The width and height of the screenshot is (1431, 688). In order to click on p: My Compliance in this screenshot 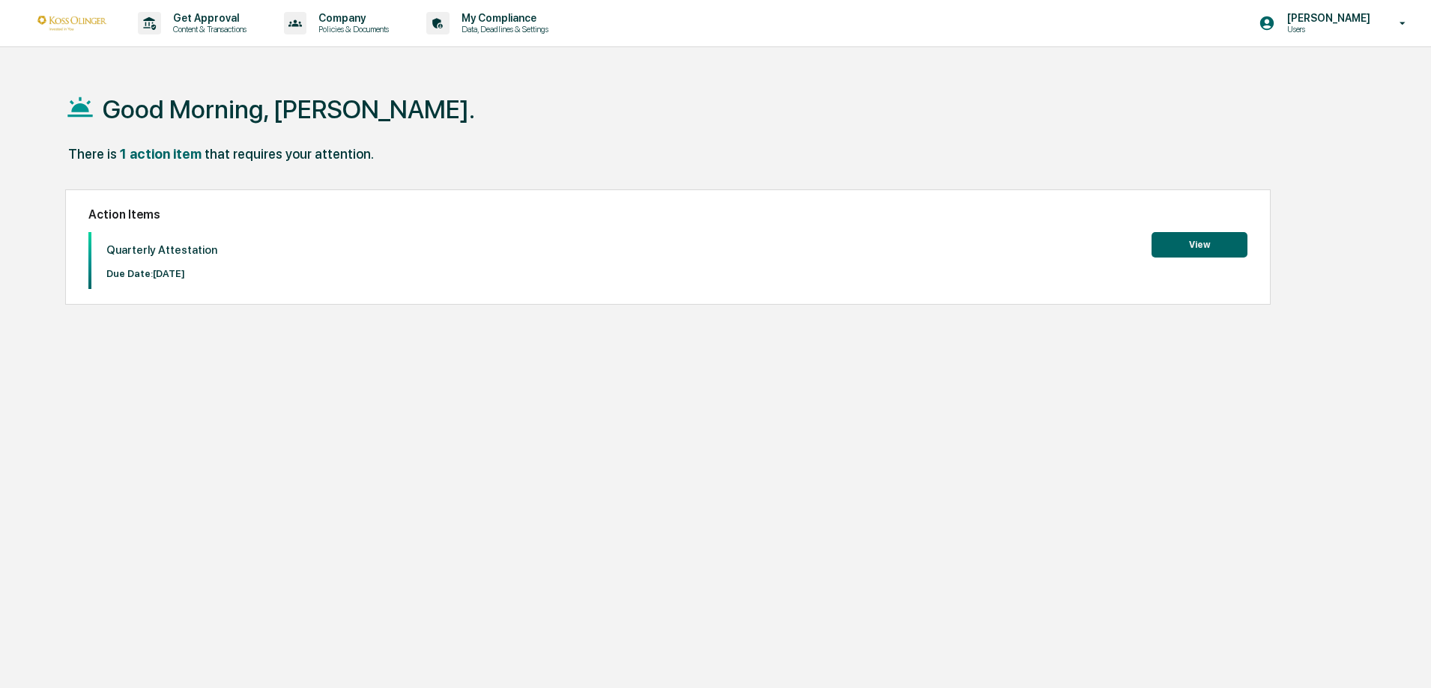, I will do `click(503, 18)`.